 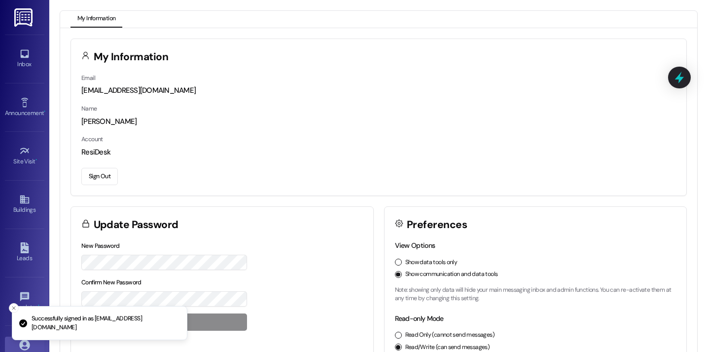 I want to click on button: My Information, so click(x=96, y=19).